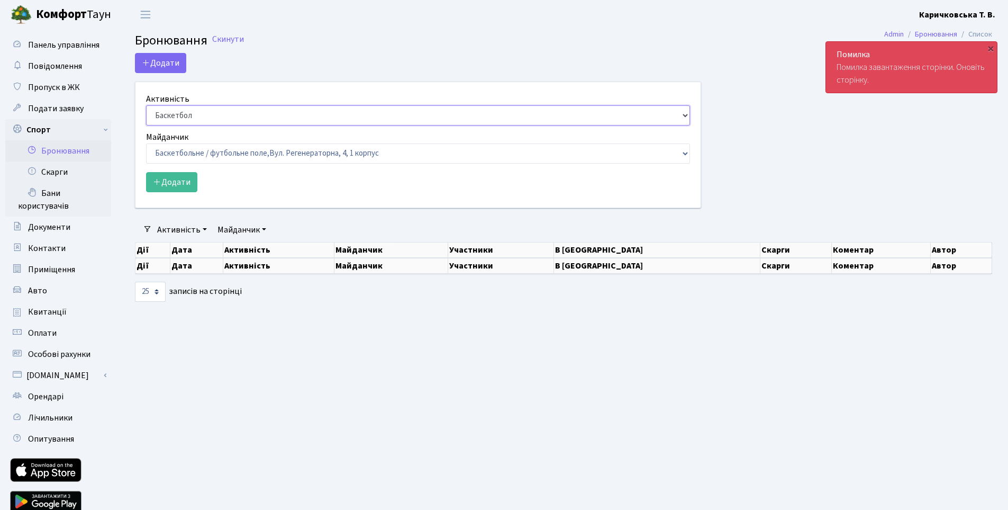  What do you see at coordinates (47, 312) in the screenshot?
I see `span: Квитанції` at bounding box center [47, 312].